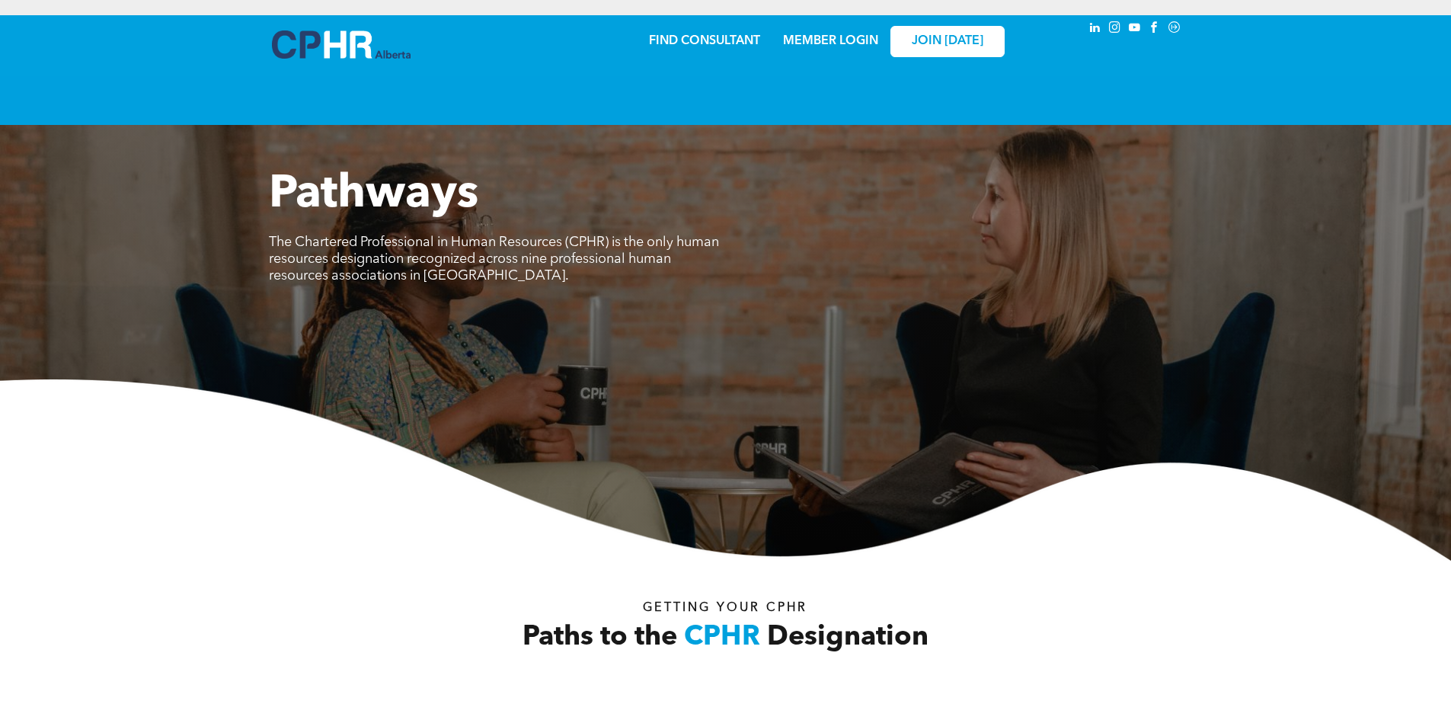 The width and height of the screenshot is (1451, 720). What do you see at coordinates (341, 44) in the screenshot?
I see `img: A blue and white logo for cp alberta` at bounding box center [341, 44].